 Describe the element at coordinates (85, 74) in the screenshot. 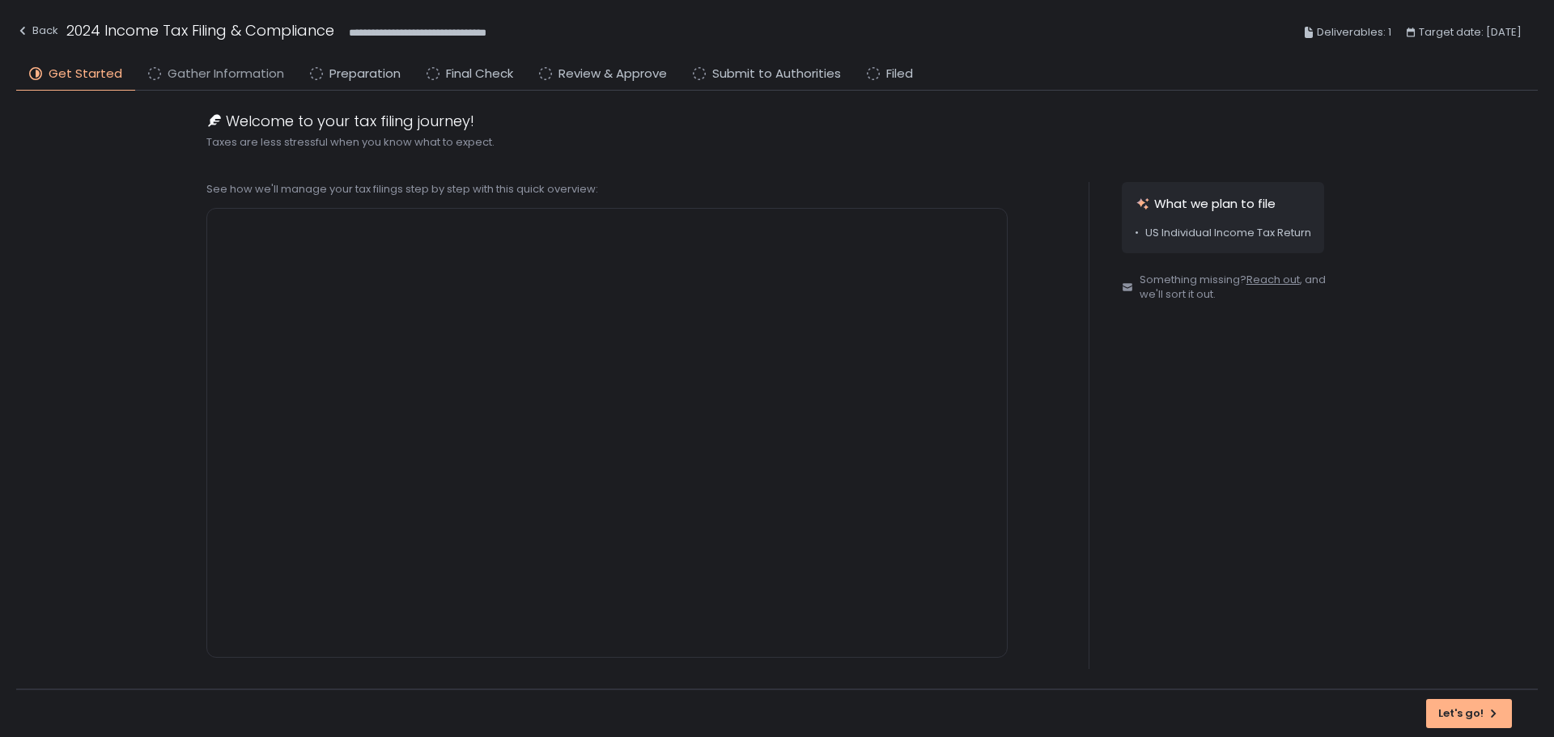

I see `span: Get Started` at that location.